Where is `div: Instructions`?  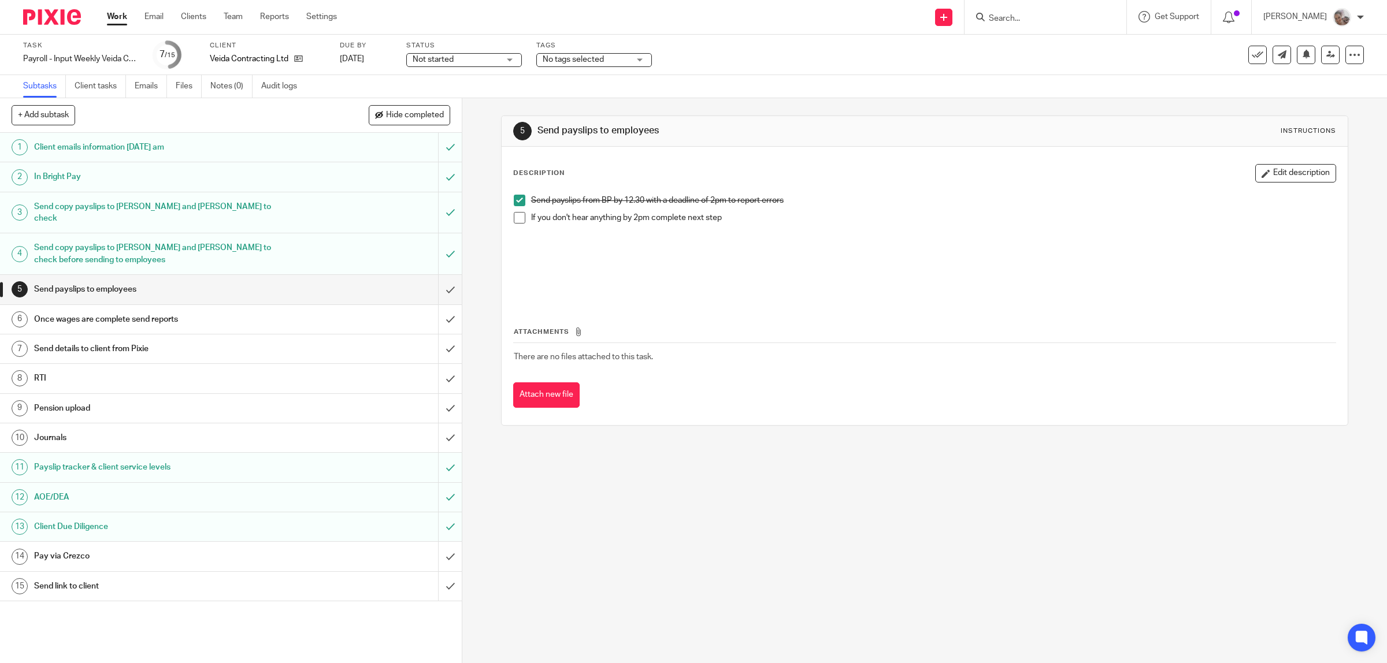
div: Instructions is located at coordinates (1308, 131).